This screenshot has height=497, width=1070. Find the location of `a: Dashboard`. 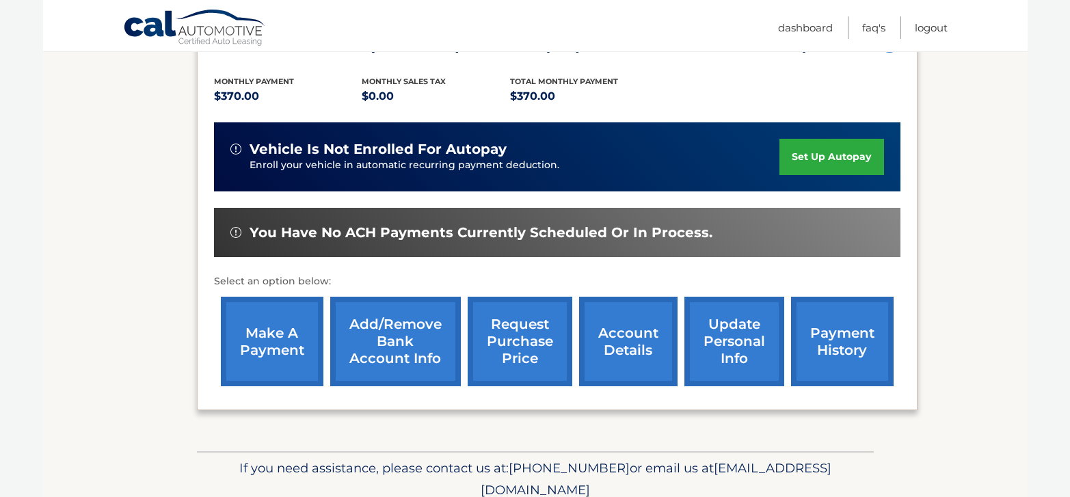

a: Dashboard is located at coordinates (805, 27).